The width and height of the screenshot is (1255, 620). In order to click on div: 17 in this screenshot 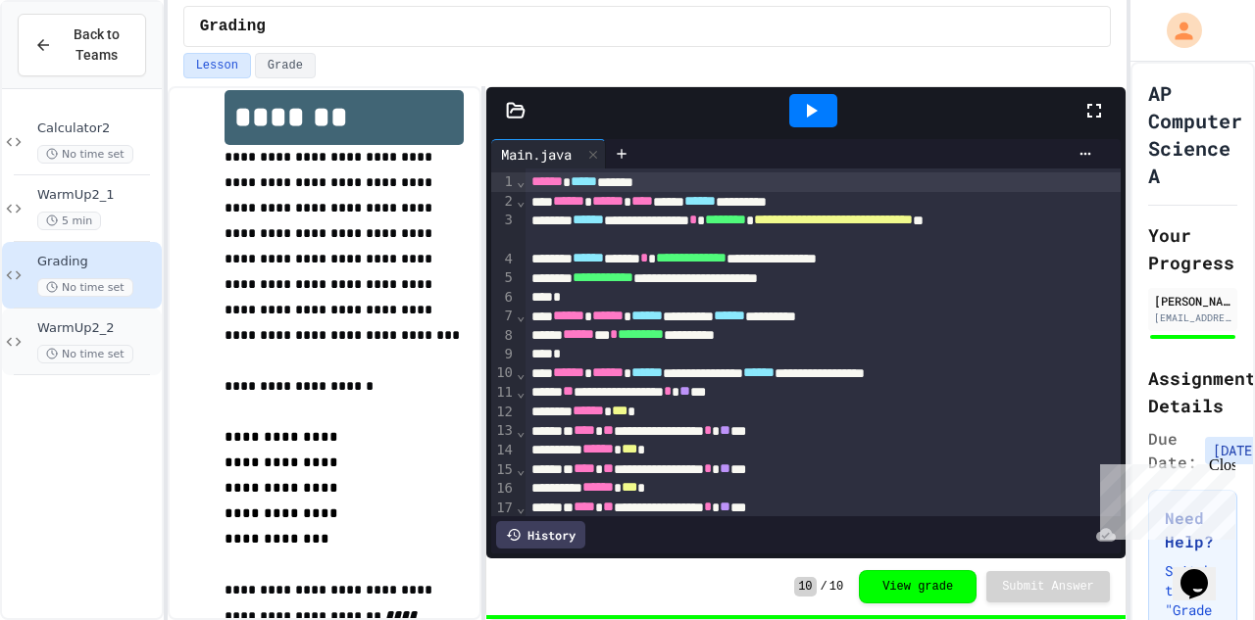, I will do `click(503, 509)`.